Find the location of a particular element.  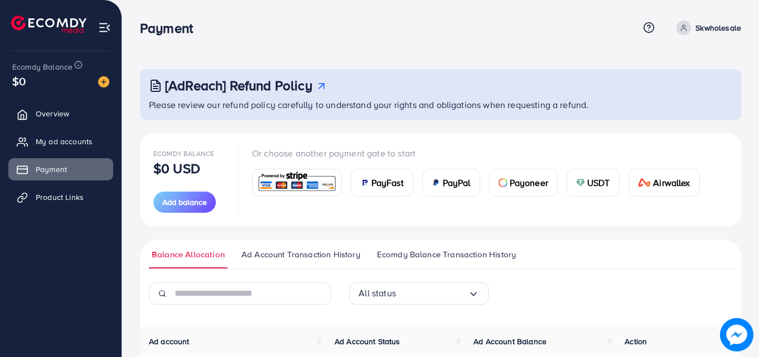

span: Add balance is located at coordinates (185, 202).